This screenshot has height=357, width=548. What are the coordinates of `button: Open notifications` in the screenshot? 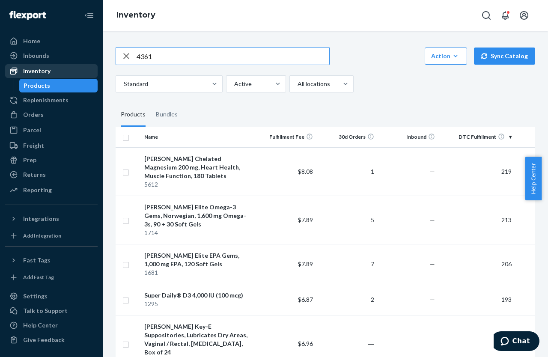 It's located at (505, 15).